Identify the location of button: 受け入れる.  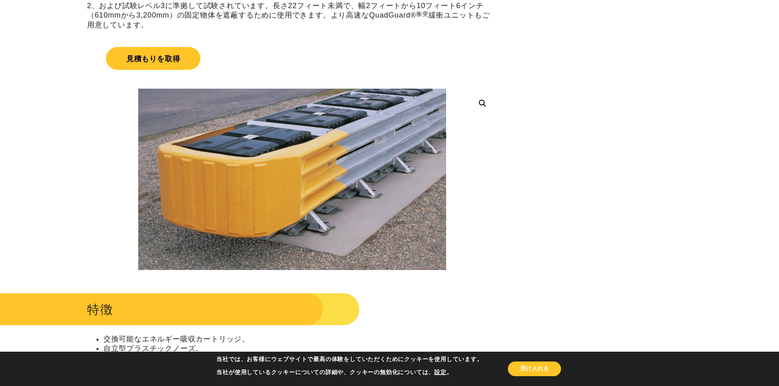
(534, 369).